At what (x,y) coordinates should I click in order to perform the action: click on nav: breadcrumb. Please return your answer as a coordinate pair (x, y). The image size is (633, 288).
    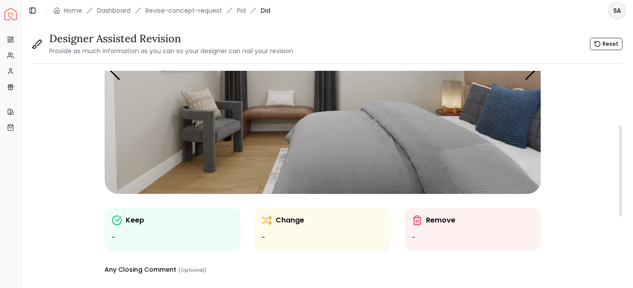
    Looking at the image, I should click on (162, 11).